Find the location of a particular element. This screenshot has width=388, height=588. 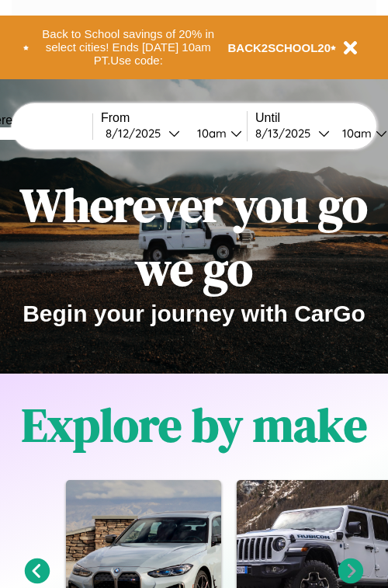

h1: Explore by make is located at coordinates (194, 425).